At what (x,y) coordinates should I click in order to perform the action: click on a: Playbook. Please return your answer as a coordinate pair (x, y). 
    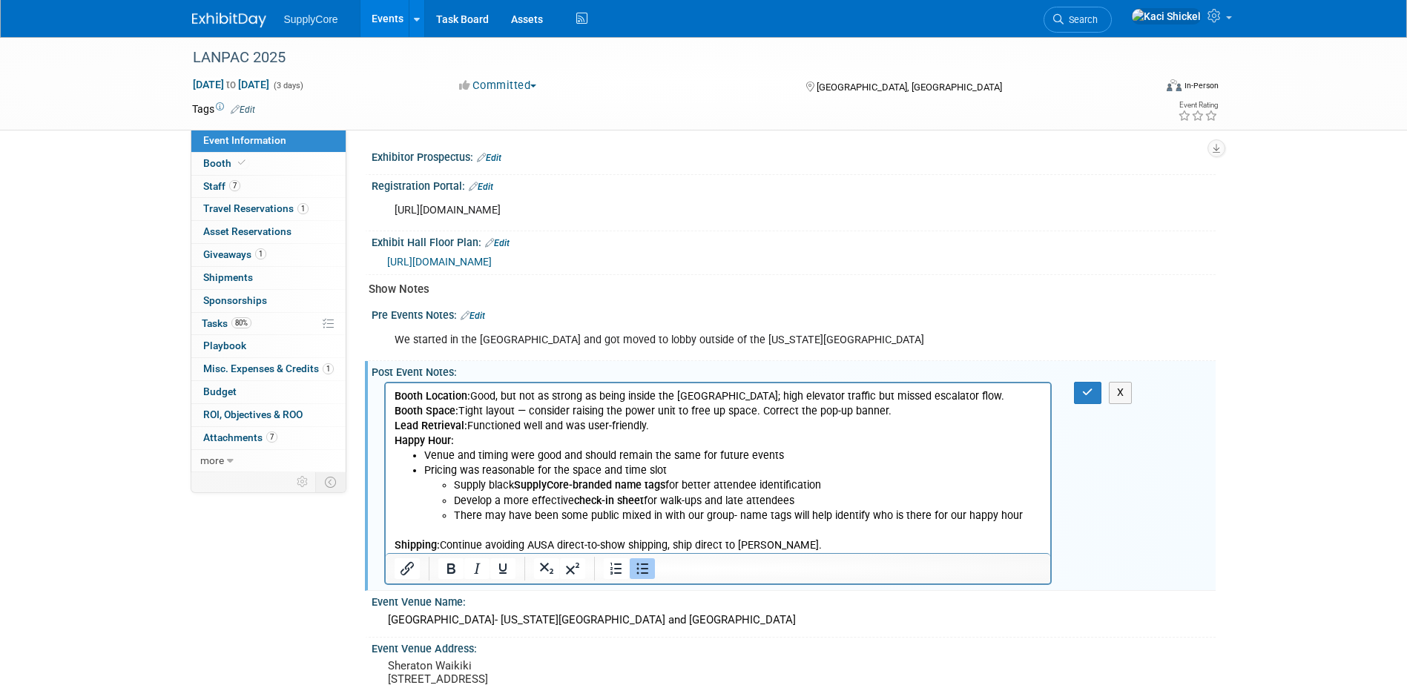
    Looking at the image, I should click on (269, 346).